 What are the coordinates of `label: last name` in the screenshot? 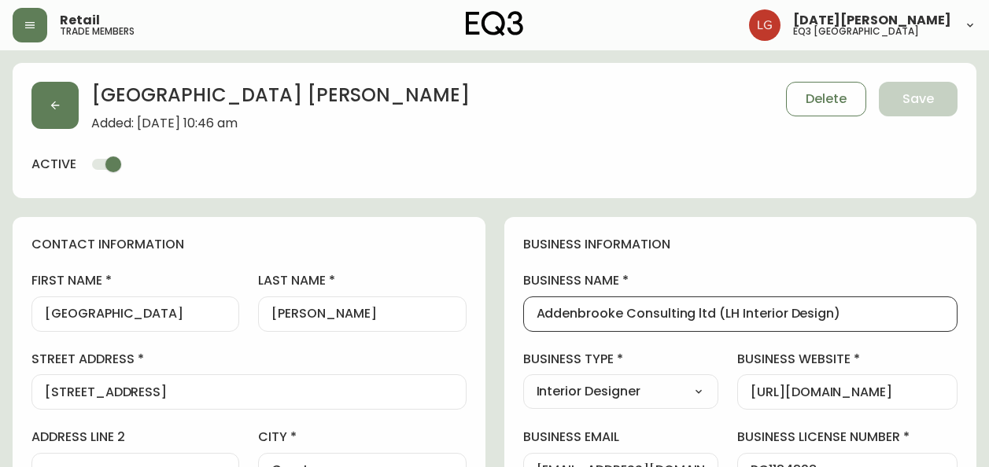 It's located at (362, 281).